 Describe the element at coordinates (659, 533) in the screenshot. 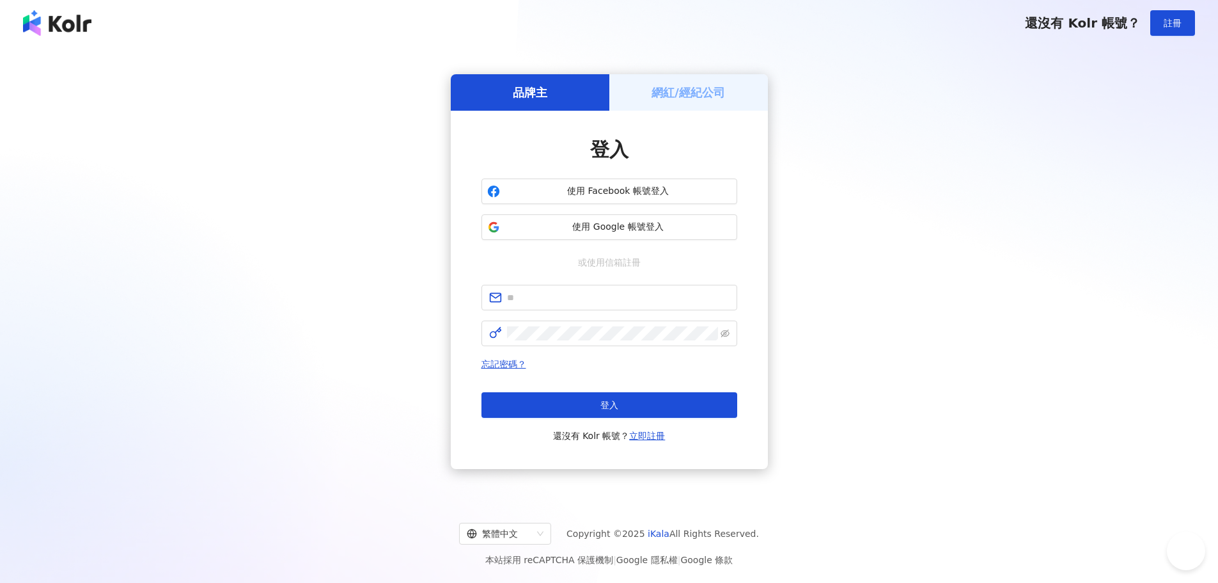

I see `a: iKala` at that location.